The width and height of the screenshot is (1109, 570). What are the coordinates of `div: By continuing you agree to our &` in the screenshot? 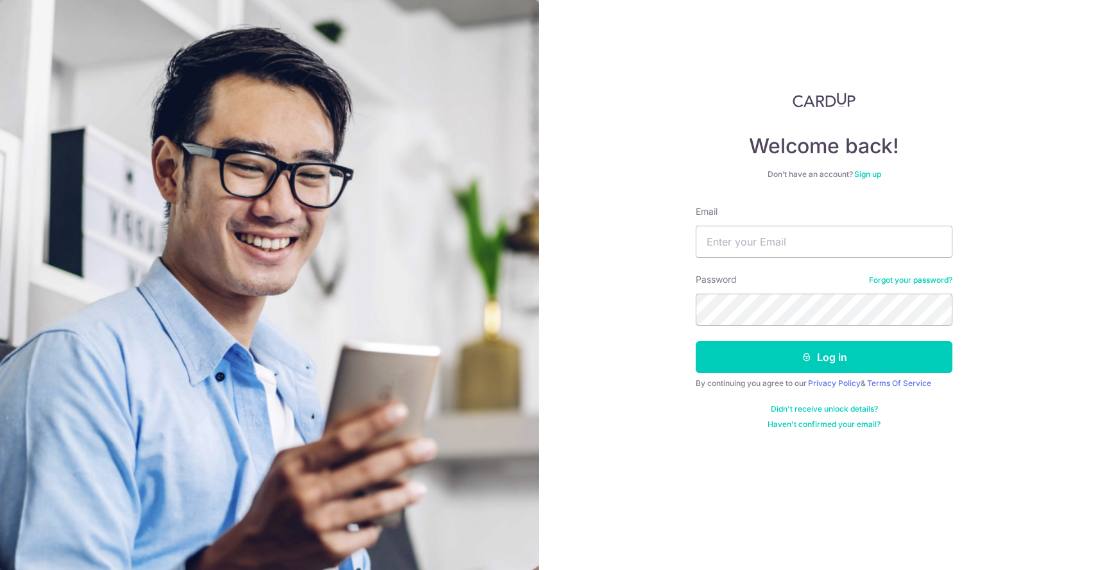 It's located at (824, 384).